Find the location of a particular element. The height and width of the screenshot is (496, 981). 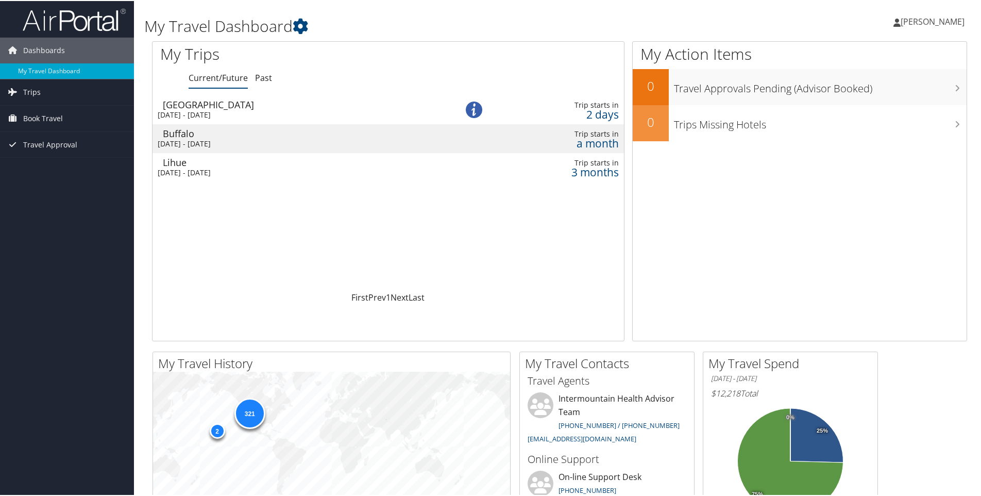

img: alert-flat-solid-info.png is located at coordinates (474, 109).